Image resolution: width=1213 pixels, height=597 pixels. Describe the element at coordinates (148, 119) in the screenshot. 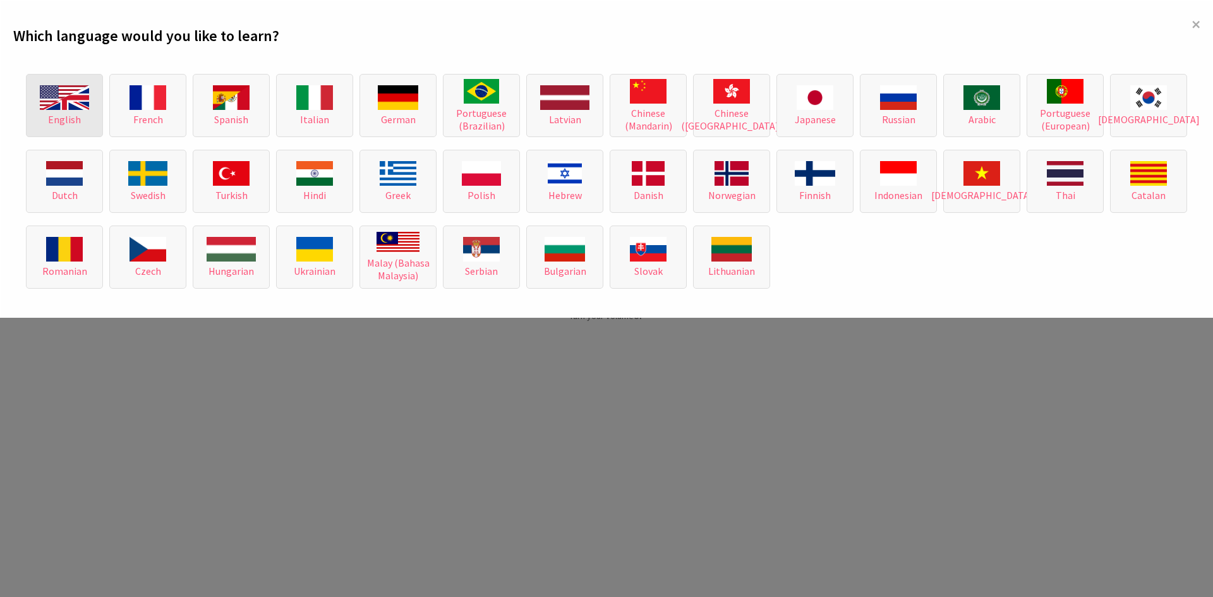

I see `span: French` at that location.